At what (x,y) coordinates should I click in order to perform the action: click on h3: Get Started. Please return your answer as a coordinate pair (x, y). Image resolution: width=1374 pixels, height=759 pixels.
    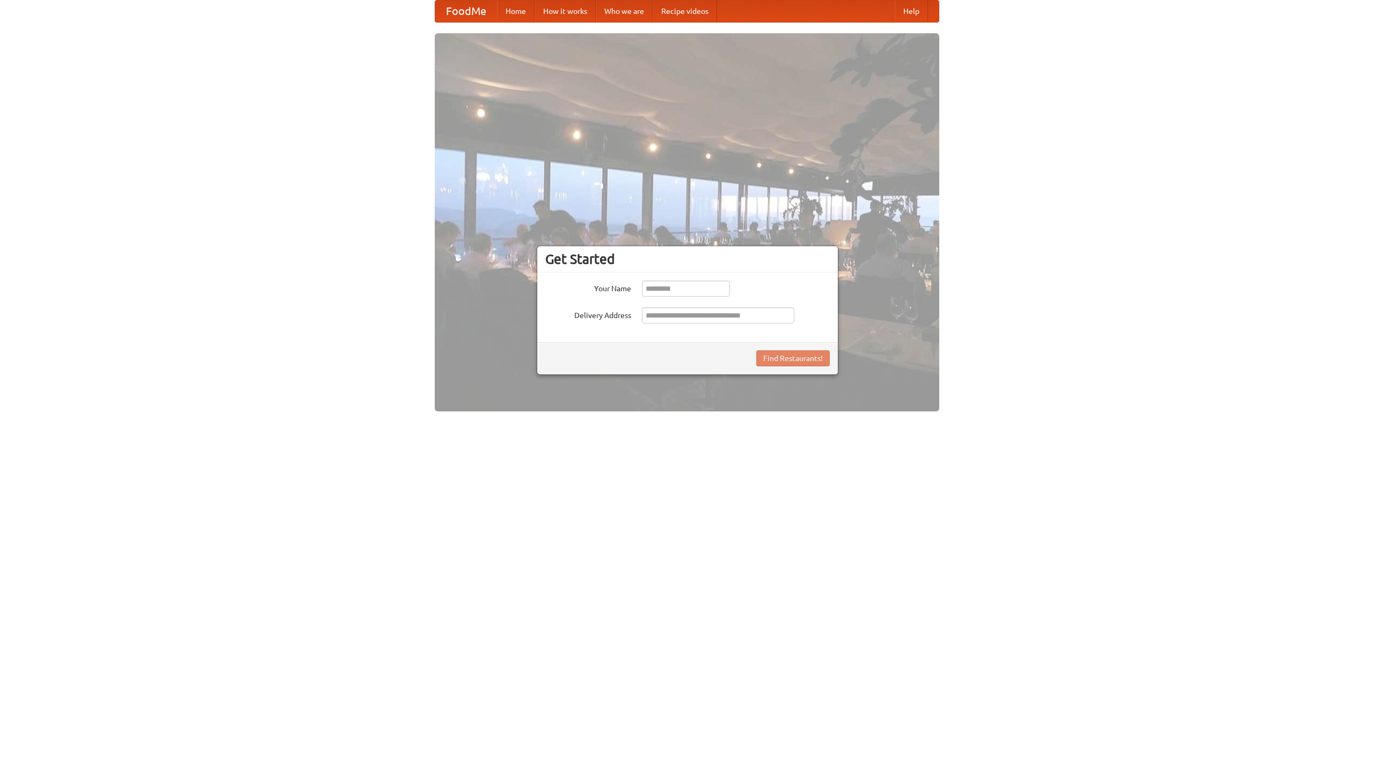
    Looking at the image, I should click on (688, 259).